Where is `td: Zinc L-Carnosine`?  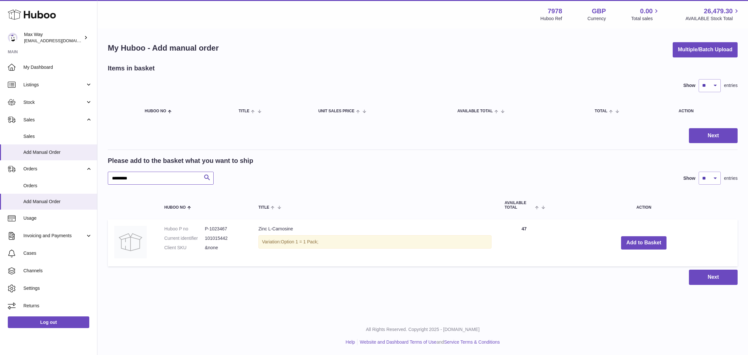
td: Zinc L-Carnosine is located at coordinates (375, 243).